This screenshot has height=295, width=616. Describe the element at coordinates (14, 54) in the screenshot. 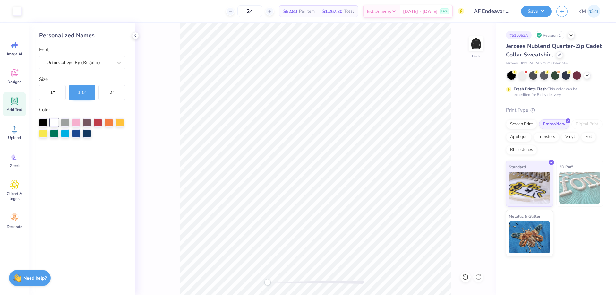

I see `span: Image AI` at that location.